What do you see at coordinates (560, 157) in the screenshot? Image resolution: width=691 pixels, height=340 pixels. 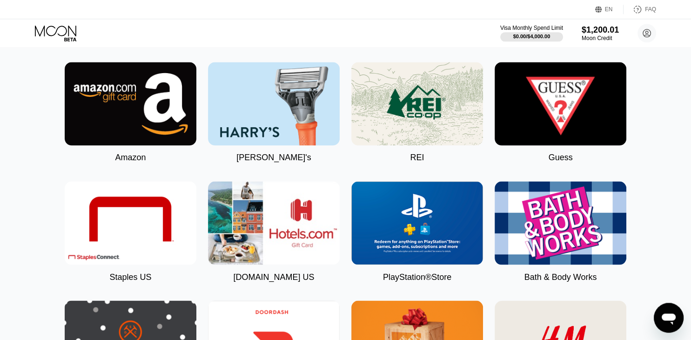 I see `div: Guess` at bounding box center [560, 157].